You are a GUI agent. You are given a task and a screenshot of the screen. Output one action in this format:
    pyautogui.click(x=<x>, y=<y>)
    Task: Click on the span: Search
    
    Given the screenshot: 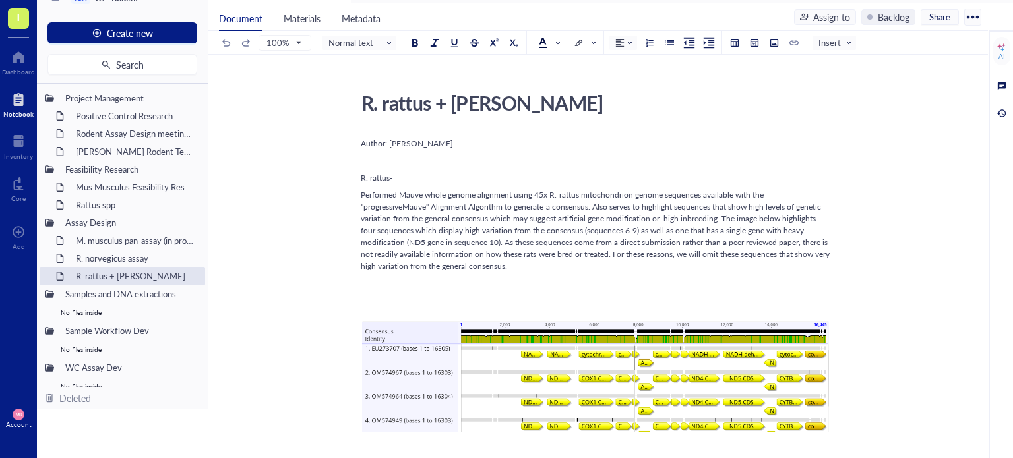 What is the action you would take?
    pyautogui.click(x=130, y=65)
    